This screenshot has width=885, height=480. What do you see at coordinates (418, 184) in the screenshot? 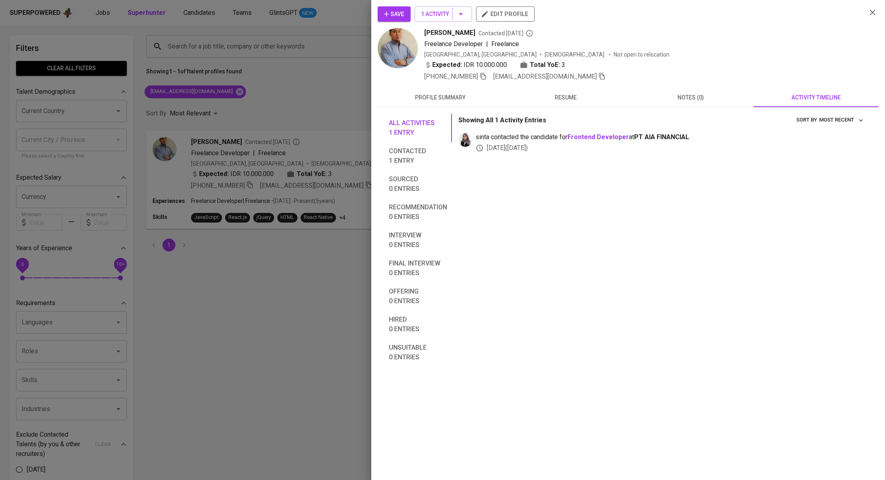
I see `span: Sourced 0 entries` at bounding box center [418, 184].